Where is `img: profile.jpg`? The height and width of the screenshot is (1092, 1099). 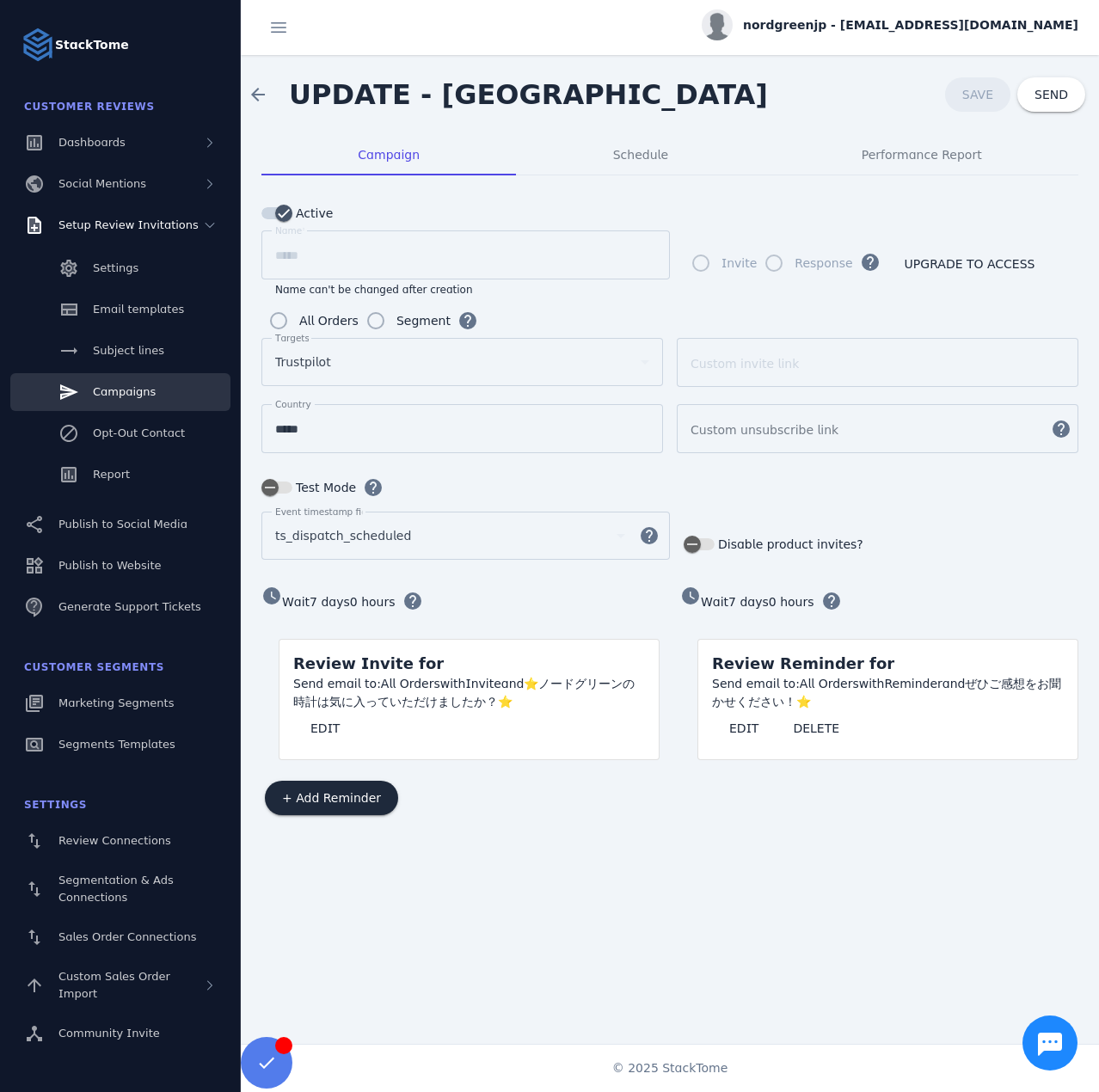
img: profile.jpg is located at coordinates (717, 25).